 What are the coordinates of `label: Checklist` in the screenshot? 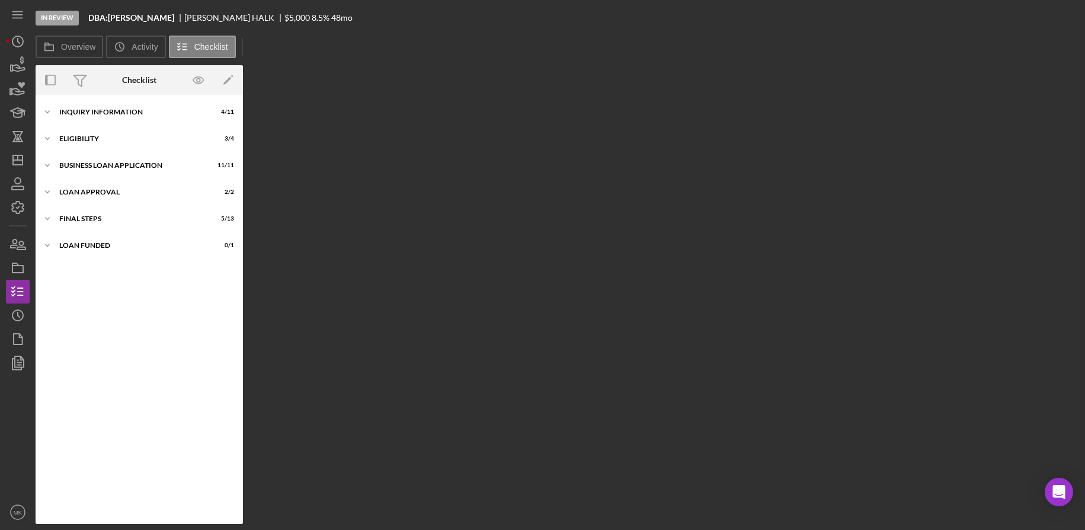 It's located at (211, 47).